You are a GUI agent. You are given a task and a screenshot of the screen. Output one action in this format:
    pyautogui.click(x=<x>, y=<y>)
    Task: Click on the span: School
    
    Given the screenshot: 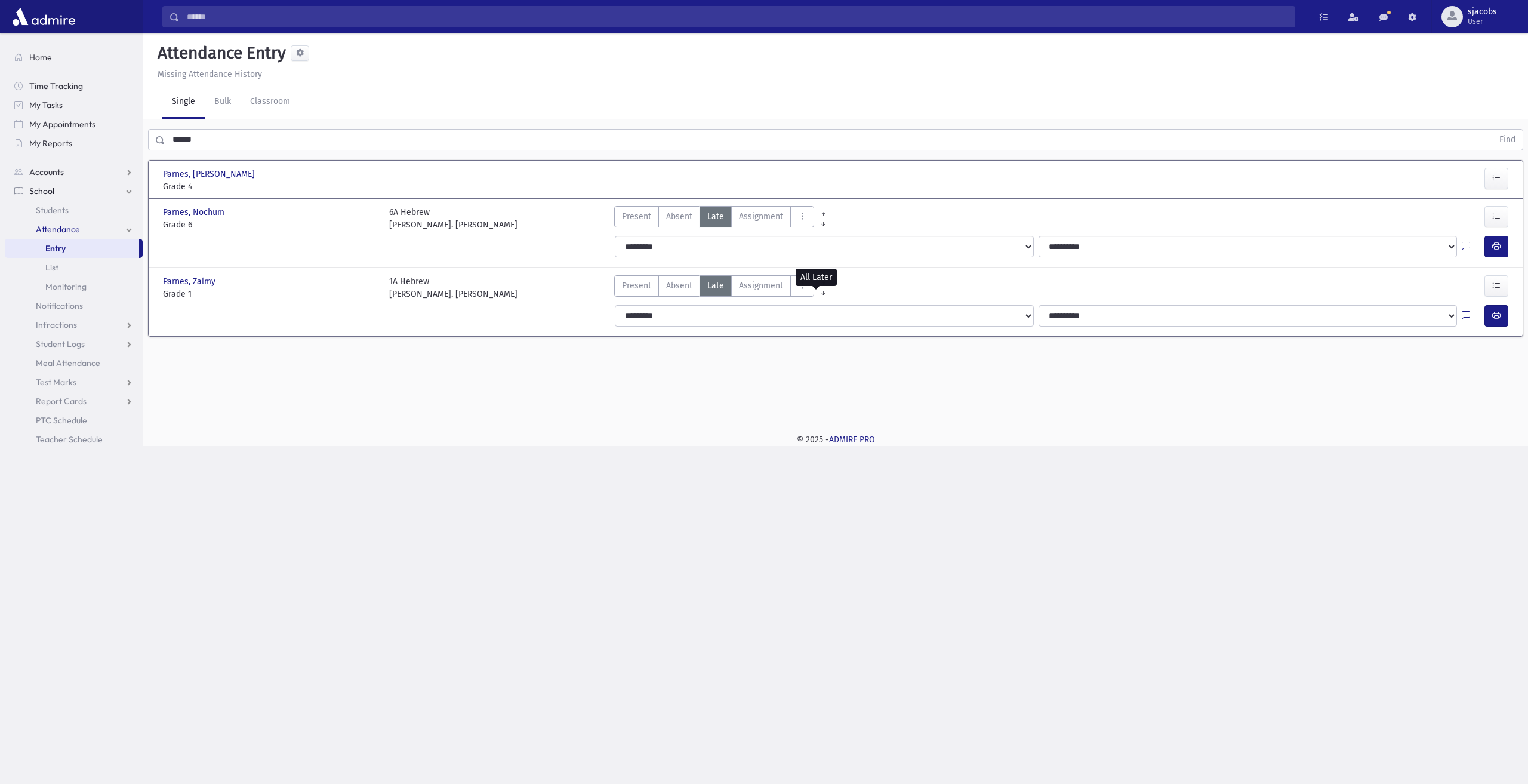 What is the action you would take?
    pyautogui.click(x=42, y=191)
    